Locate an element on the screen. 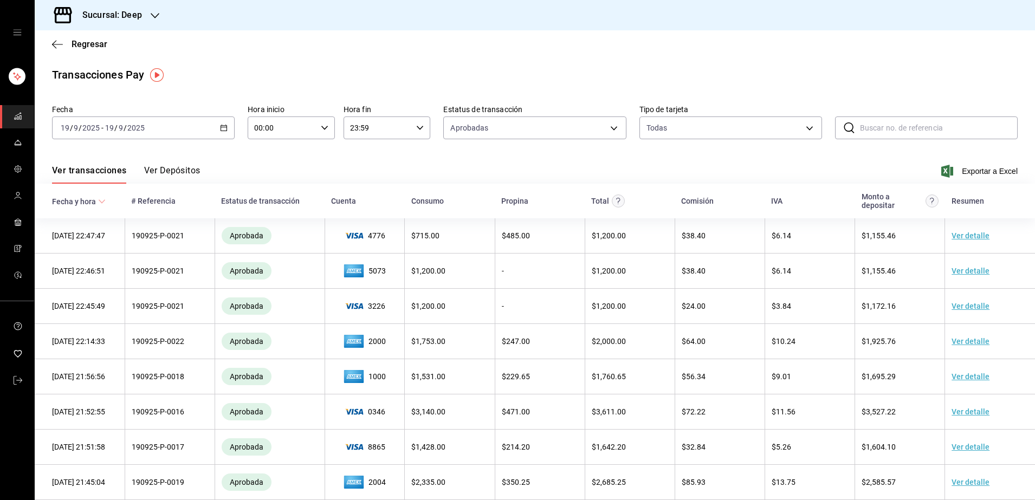 This screenshot has height=500, width=1035. label: Tipo de tarjeta is located at coordinates (731, 109).